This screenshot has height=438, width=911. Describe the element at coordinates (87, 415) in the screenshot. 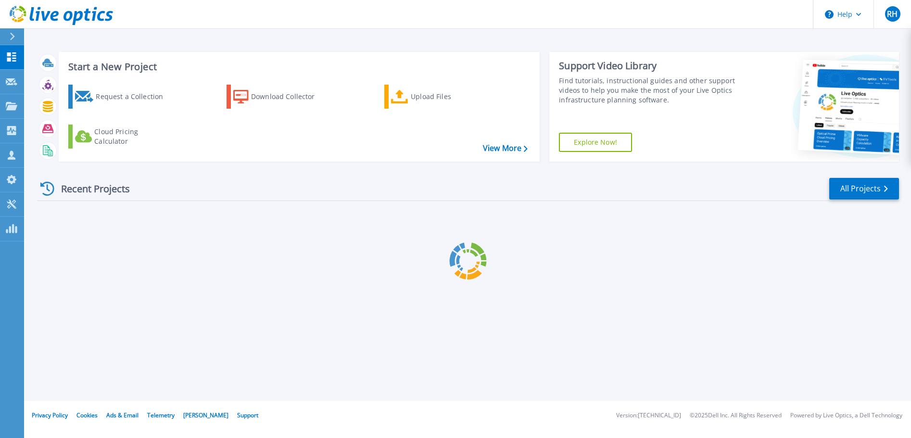

I see `a: Cookies` at that location.